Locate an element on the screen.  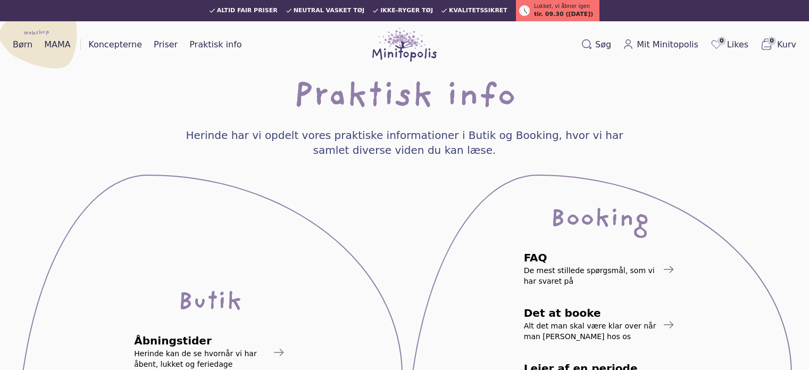
img: Minitopolis logo is located at coordinates (405, 45).